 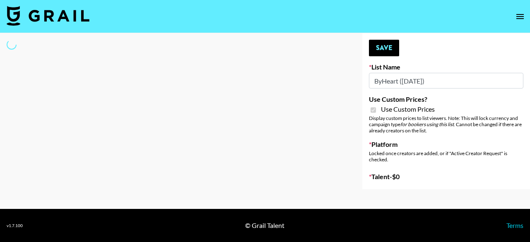 What do you see at coordinates (515, 225) in the screenshot?
I see `a: Terms` at bounding box center [515, 225].